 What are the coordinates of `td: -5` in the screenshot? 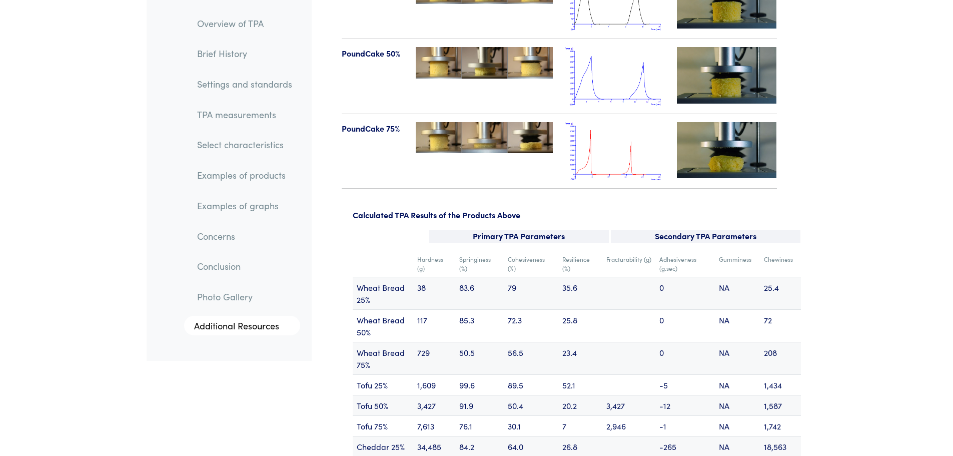 It's located at (685, 384).